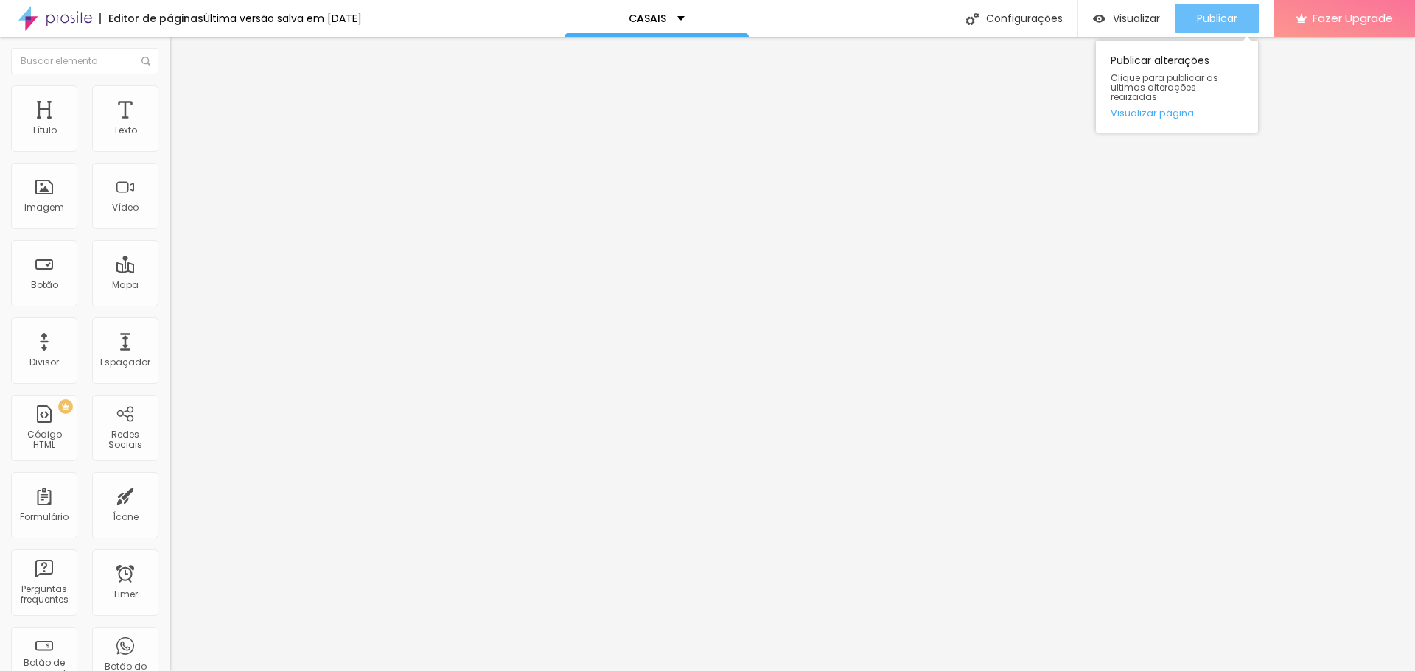 The height and width of the screenshot is (671, 1415). I want to click on span: Fazer Upgrade, so click(1353, 18).